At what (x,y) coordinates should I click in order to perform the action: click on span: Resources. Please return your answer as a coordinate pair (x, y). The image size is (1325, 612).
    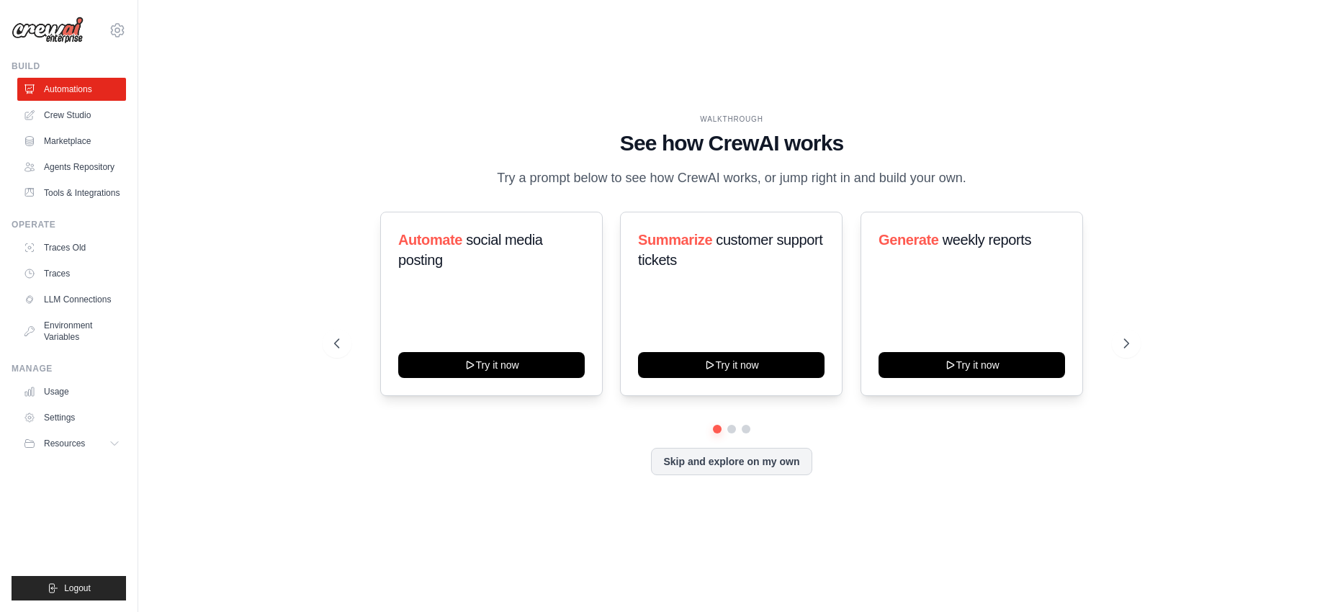
    Looking at the image, I should click on (64, 443).